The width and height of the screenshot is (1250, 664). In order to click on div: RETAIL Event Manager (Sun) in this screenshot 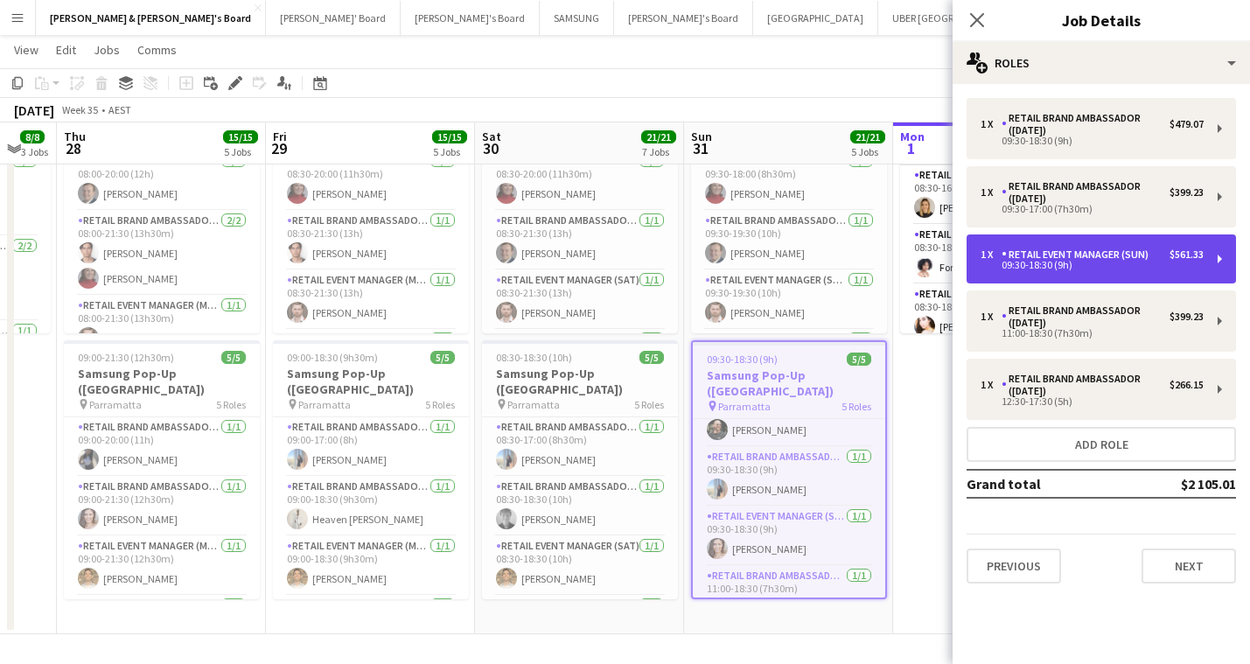, I will do `click(1079, 255)`.